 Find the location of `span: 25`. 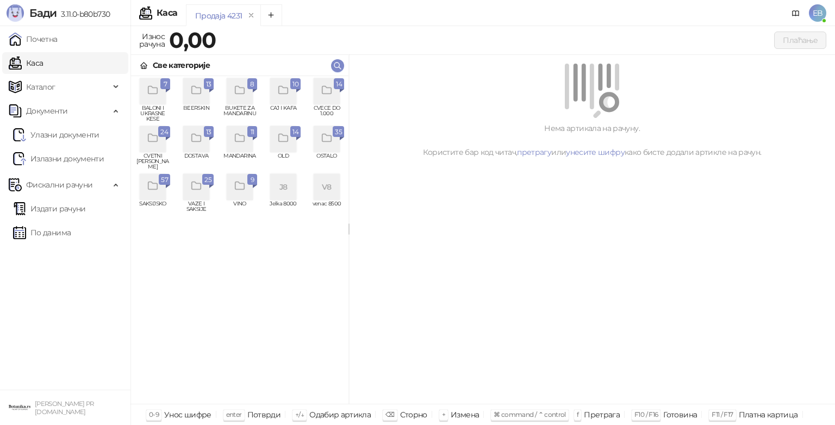

span: 25 is located at coordinates (208, 180).